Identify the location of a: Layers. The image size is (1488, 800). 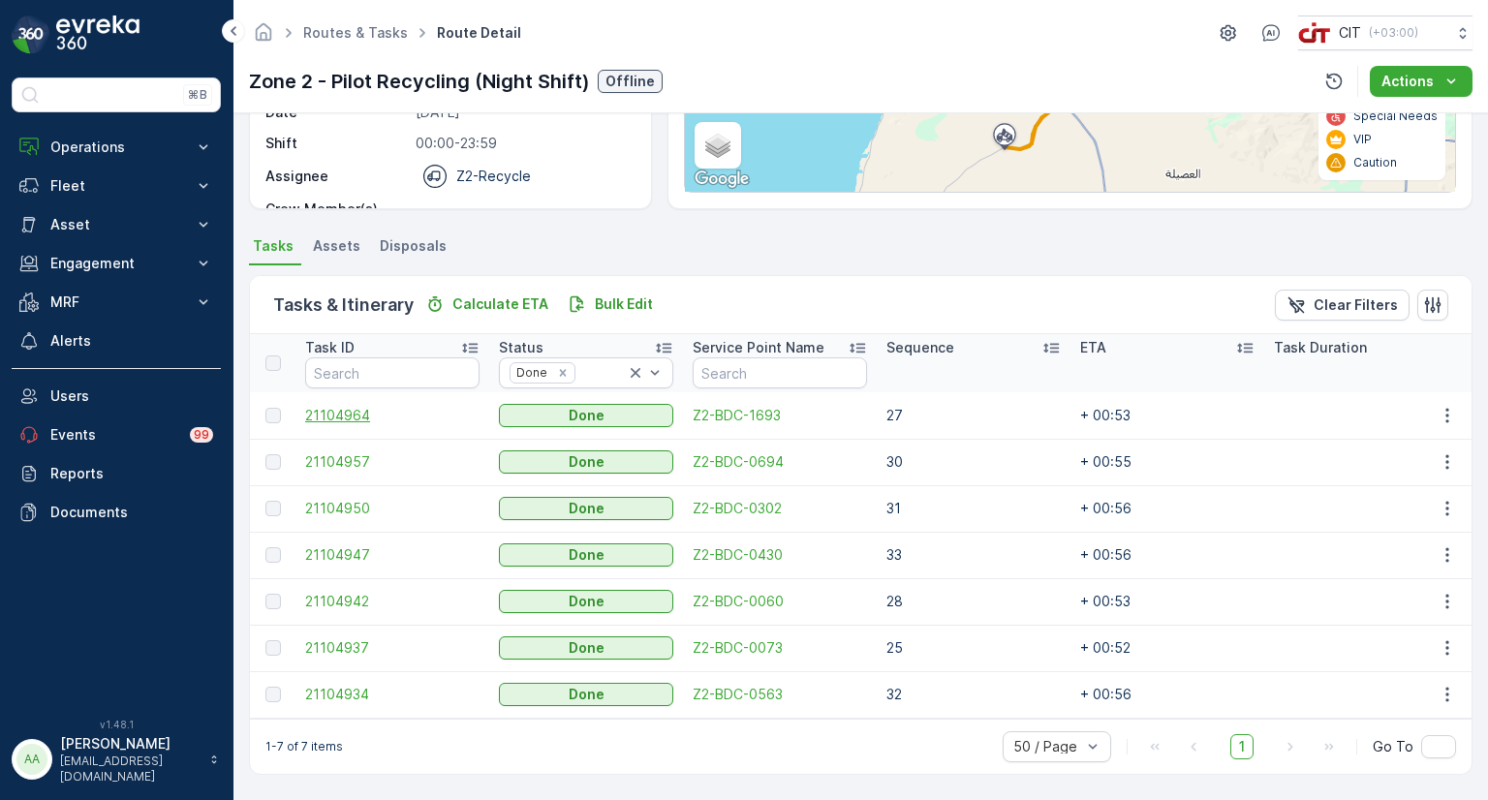
(718, 145).